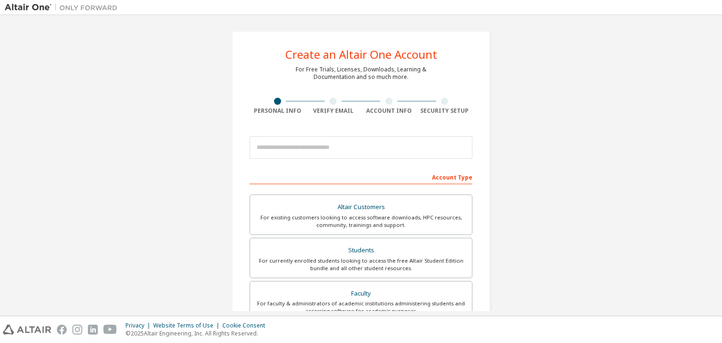 The image size is (722, 343). What do you see at coordinates (198, 333) in the screenshot?
I see `p: © 2025 Altair Engineering, Inc. All Rights Reserved.` at bounding box center [198, 333].